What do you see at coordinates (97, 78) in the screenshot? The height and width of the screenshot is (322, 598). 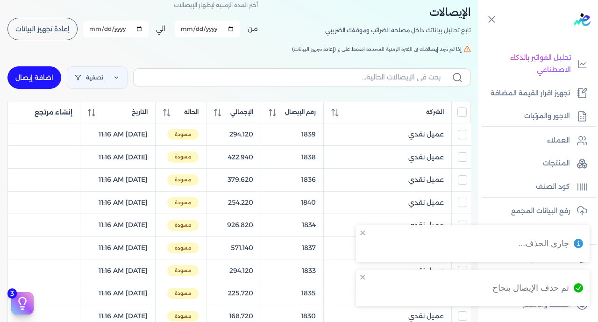 I see `a: تصفية` at bounding box center [97, 78].